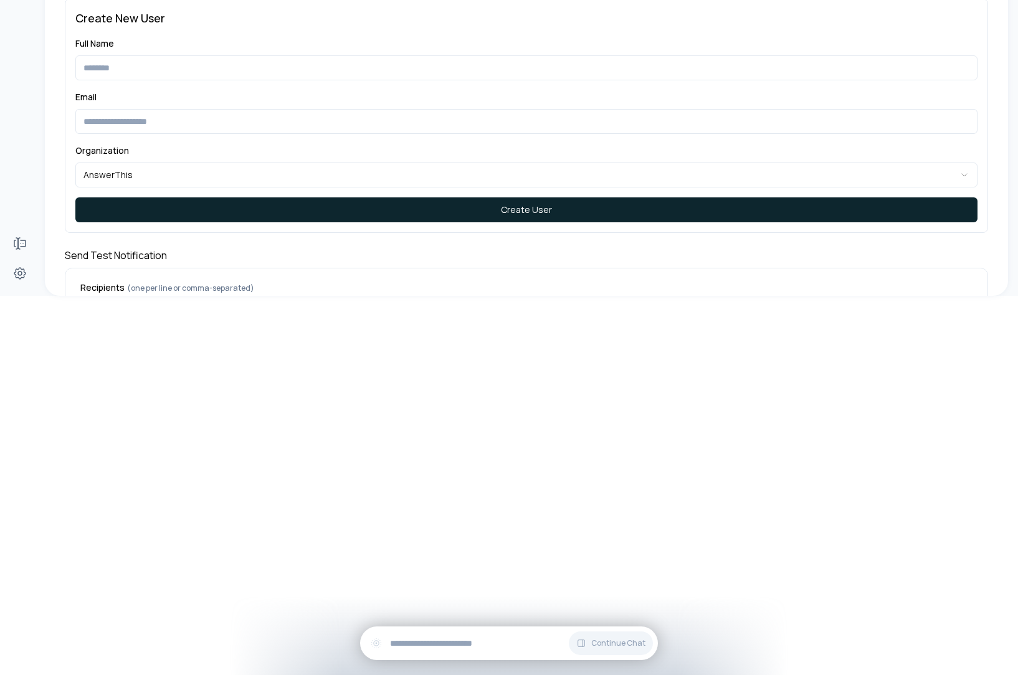  Describe the element at coordinates (20, 244) in the screenshot. I see `a: Forms` at that location.